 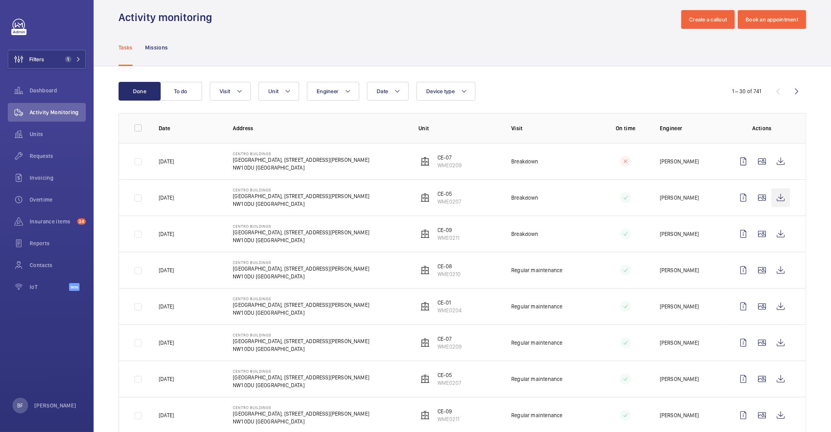 I want to click on p: Engineer, so click(x=691, y=128).